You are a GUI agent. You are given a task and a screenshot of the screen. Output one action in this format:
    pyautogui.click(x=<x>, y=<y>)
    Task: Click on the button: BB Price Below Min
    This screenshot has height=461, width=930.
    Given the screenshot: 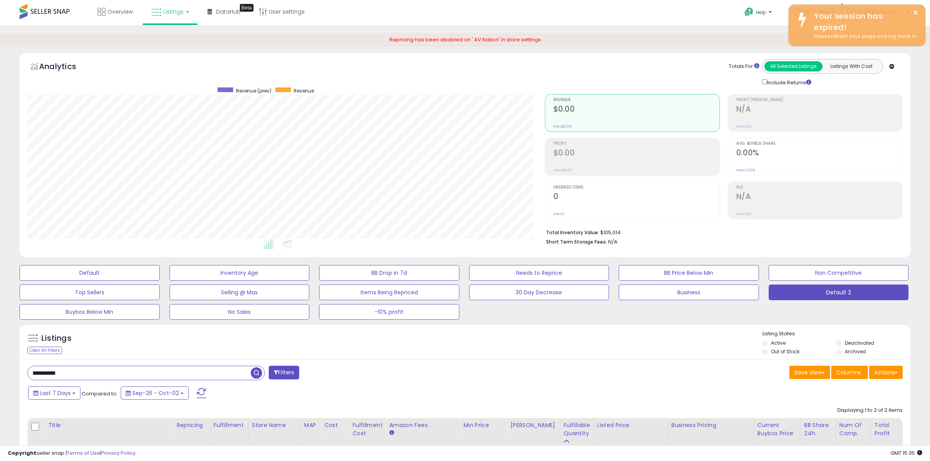 What is the action you would take?
    pyautogui.click(x=688, y=273)
    